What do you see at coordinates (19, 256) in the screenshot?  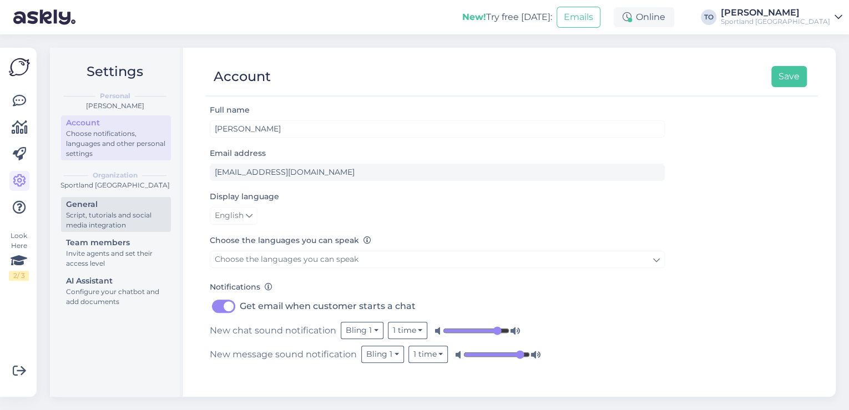 I see `div: Look Here` at bounding box center [19, 256].